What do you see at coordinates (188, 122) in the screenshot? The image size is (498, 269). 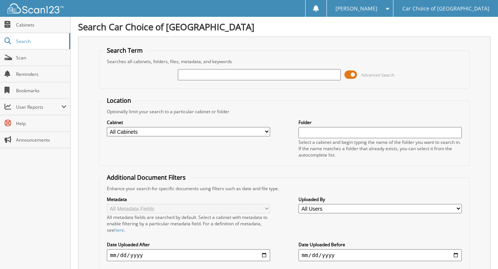 I see `label: Cabinet` at bounding box center [188, 122].